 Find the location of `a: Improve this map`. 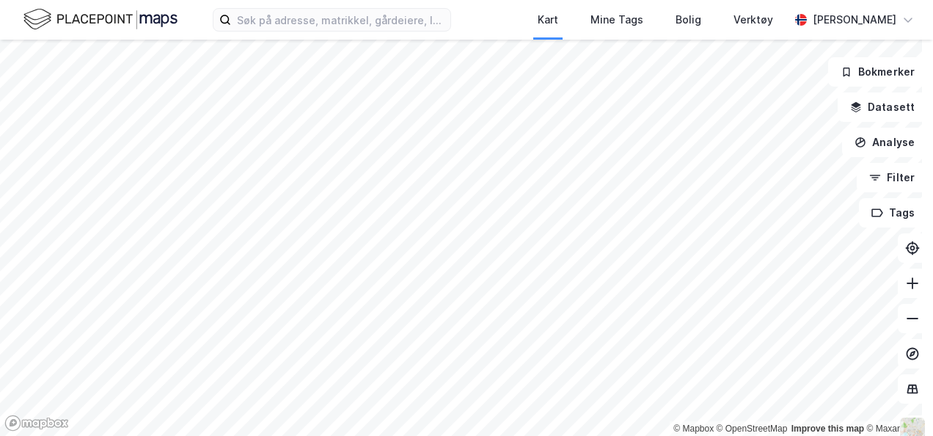

a: Improve this map is located at coordinates (828, 428).